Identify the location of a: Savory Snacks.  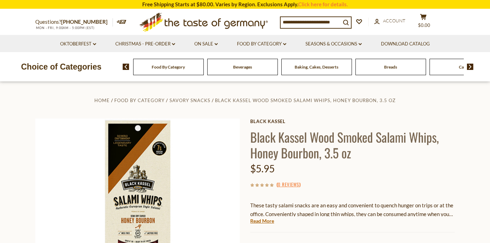
(190, 100).